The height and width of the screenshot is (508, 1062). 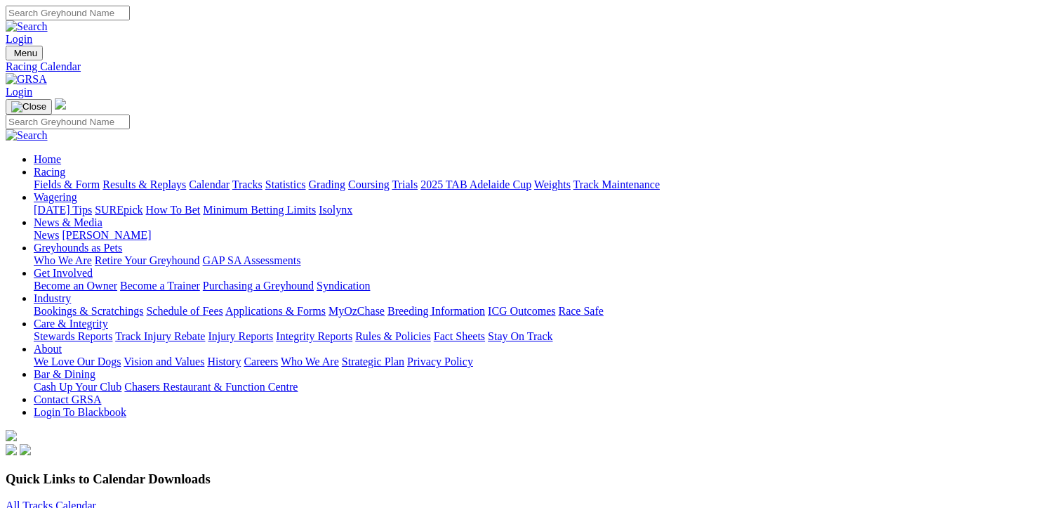 I want to click on a: Privacy Policy, so click(x=440, y=361).